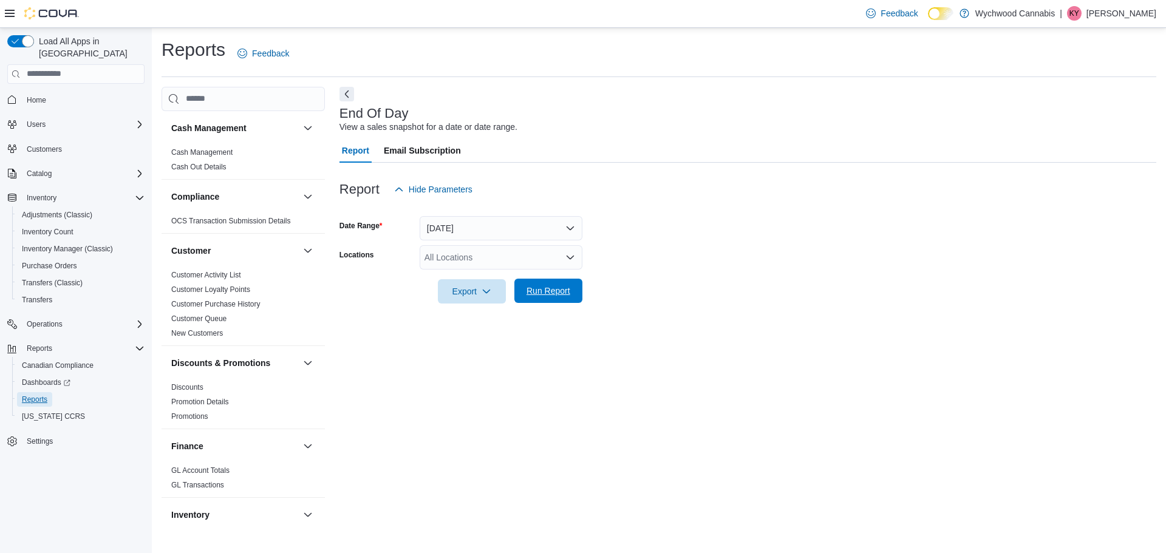  Describe the element at coordinates (189, 416) in the screenshot. I see `span: Promotions` at that location.